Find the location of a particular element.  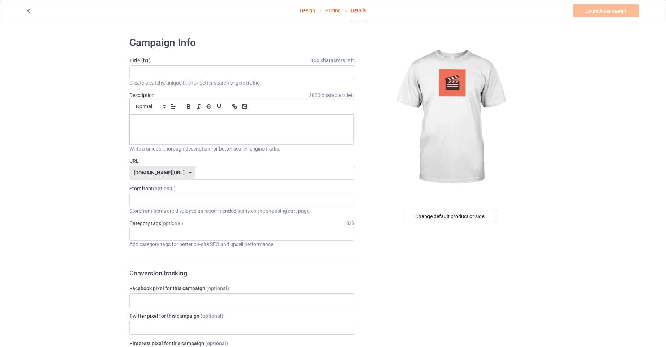

div: 0 / 6 is located at coordinates (350, 223).